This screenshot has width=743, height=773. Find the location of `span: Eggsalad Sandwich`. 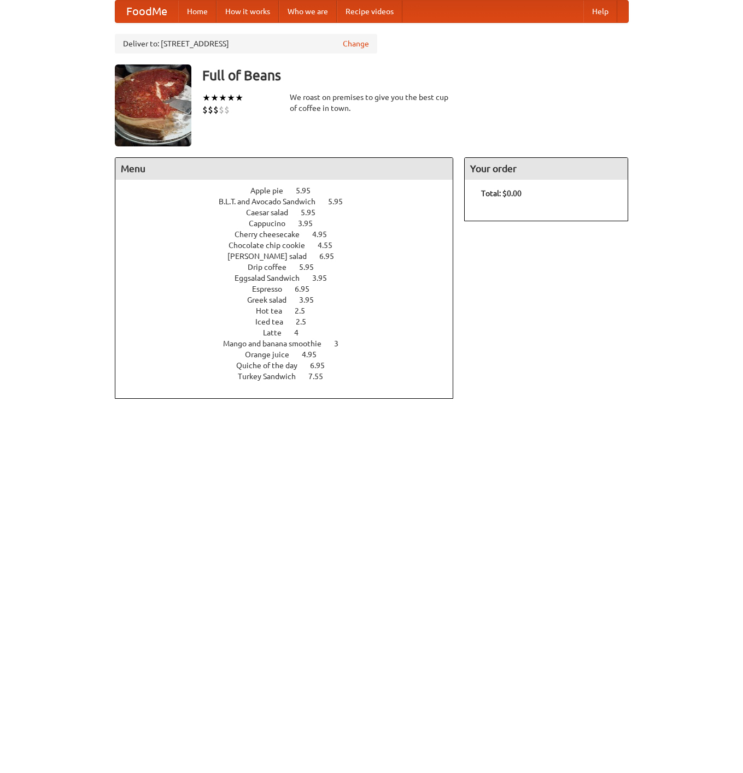

span: Eggsalad Sandwich is located at coordinates (272, 278).